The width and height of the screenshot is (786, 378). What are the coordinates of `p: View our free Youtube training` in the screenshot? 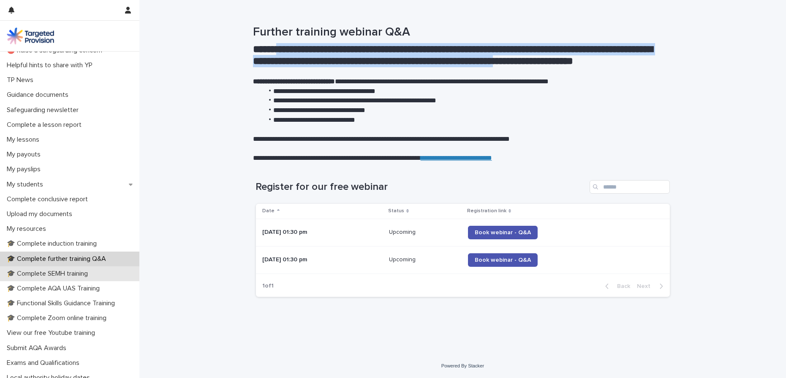 It's located at (52, 332).